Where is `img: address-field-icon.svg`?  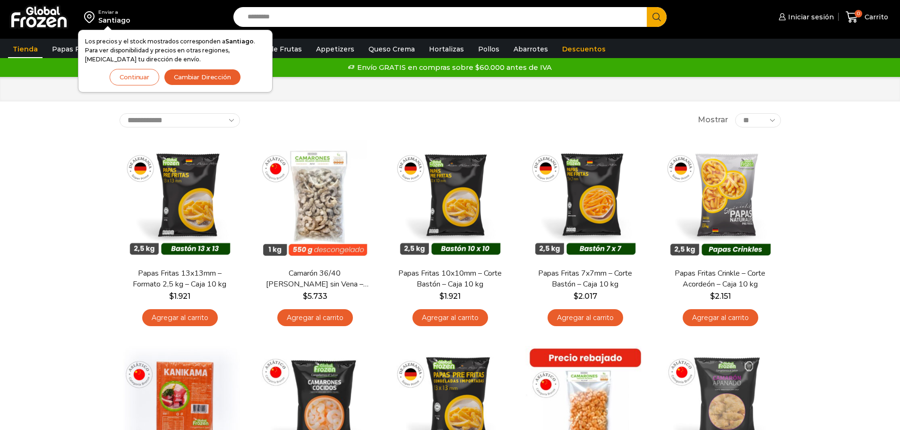
img: address-field-icon.svg is located at coordinates (91, 17).